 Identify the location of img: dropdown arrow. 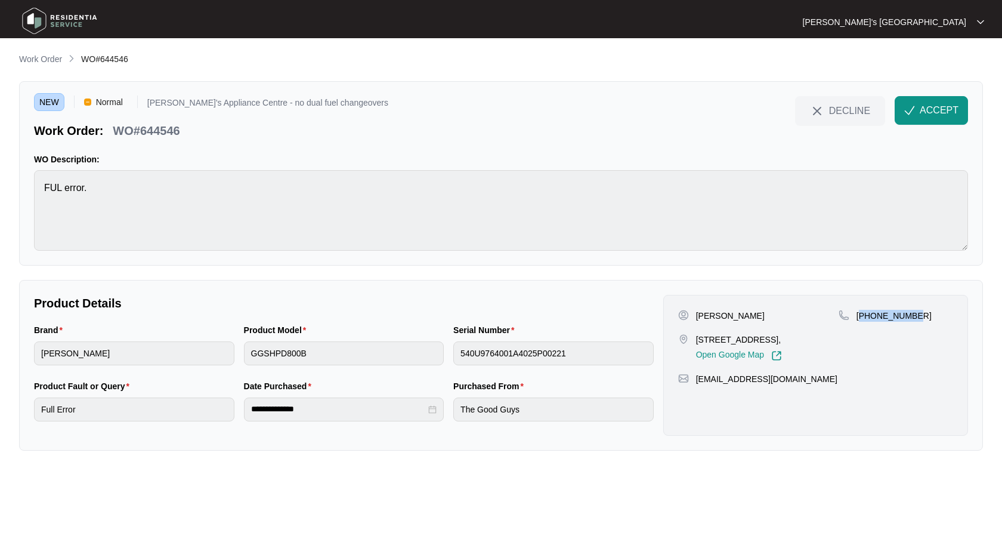
(981, 22).